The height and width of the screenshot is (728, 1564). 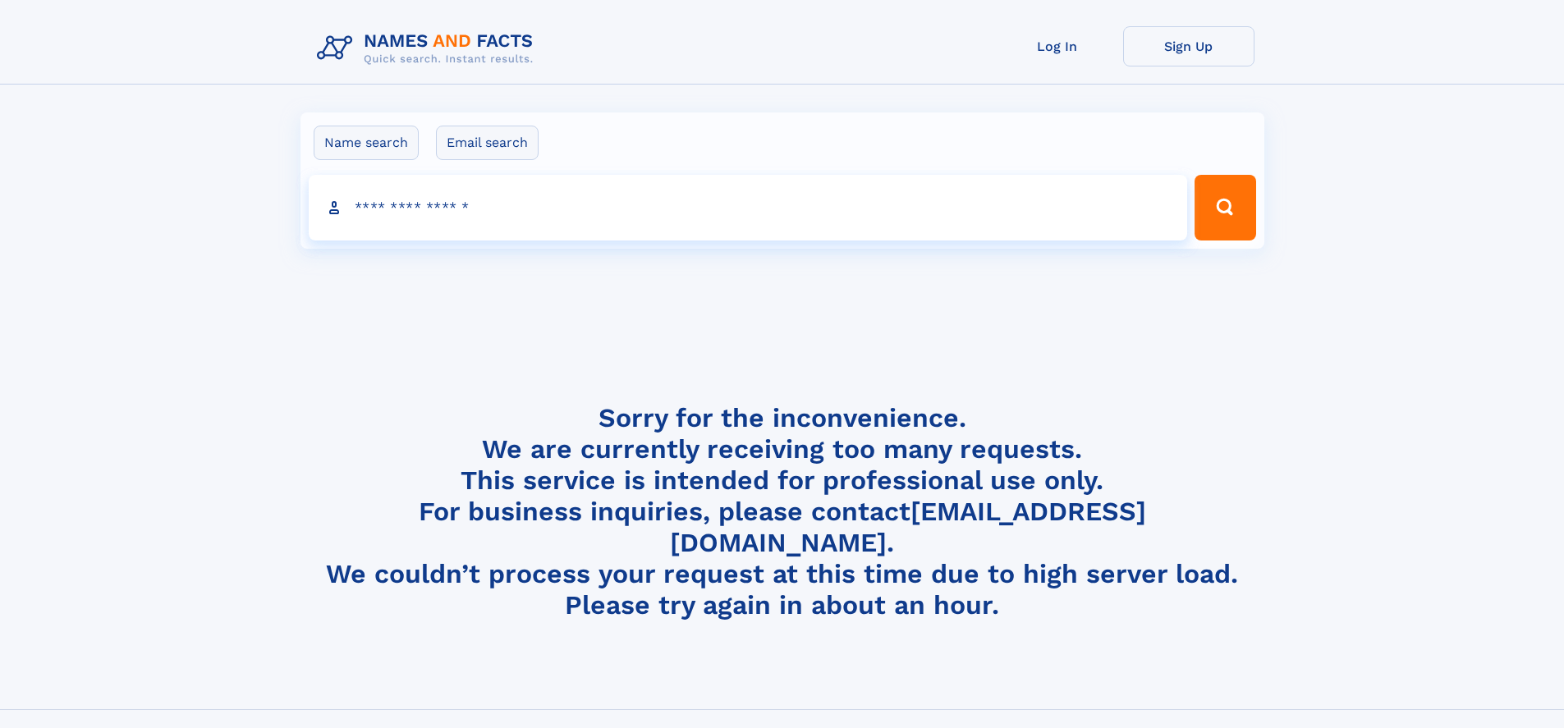 What do you see at coordinates (1058, 46) in the screenshot?
I see `a: Log In` at bounding box center [1058, 46].